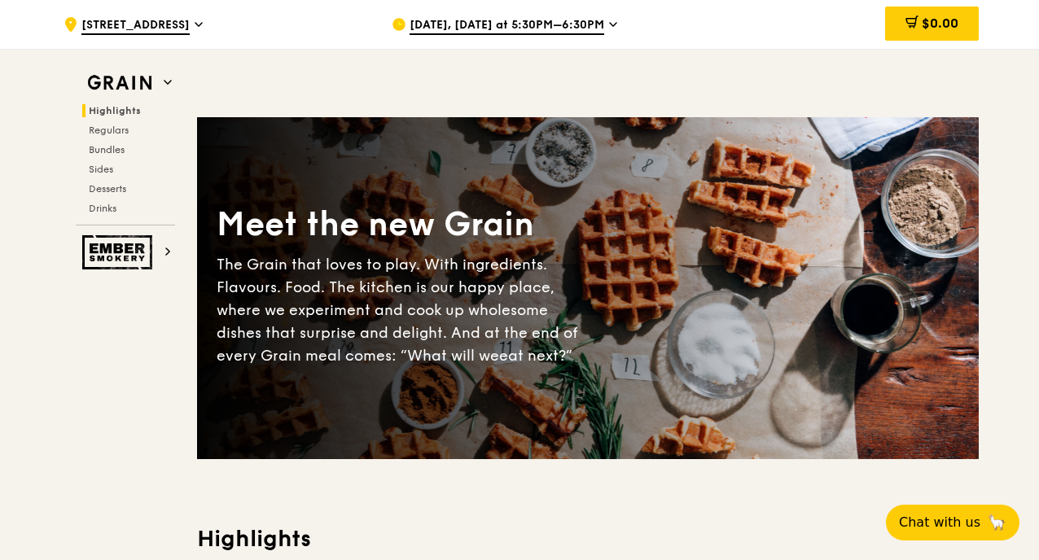 This screenshot has width=1039, height=560. What do you see at coordinates (107, 189) in the screenshot?
I see `span: Desserts` at bounding box center [107, 189].